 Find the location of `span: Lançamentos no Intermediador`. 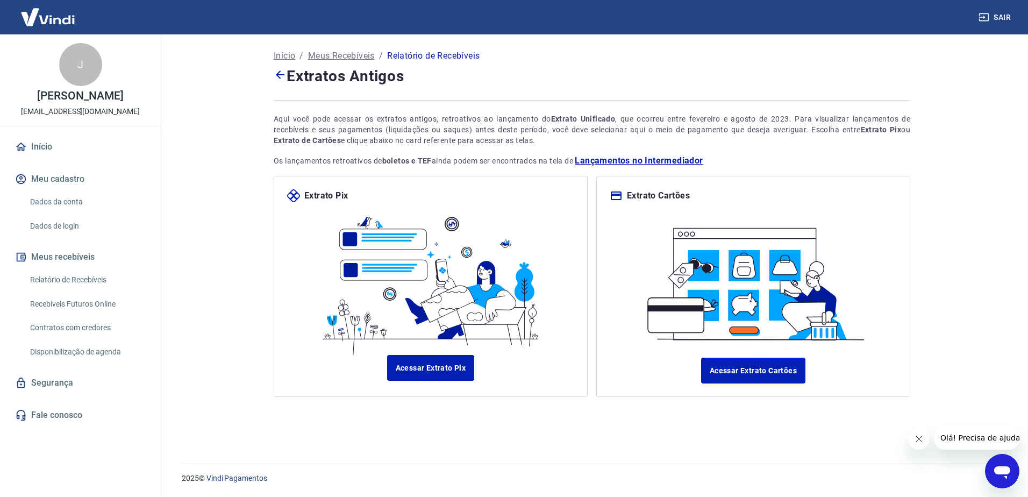

span: Lançamentos no Intermediador is located at coordinates (639, 161).